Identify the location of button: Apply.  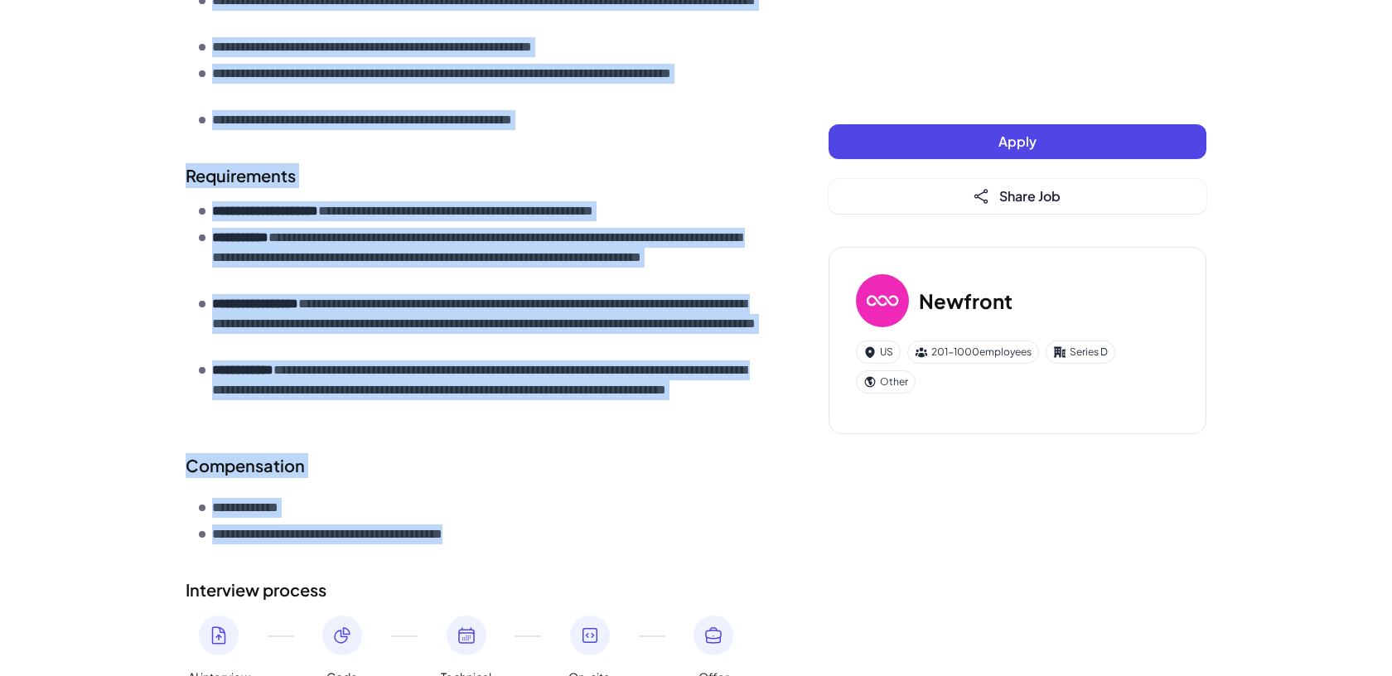
(1017, 142).